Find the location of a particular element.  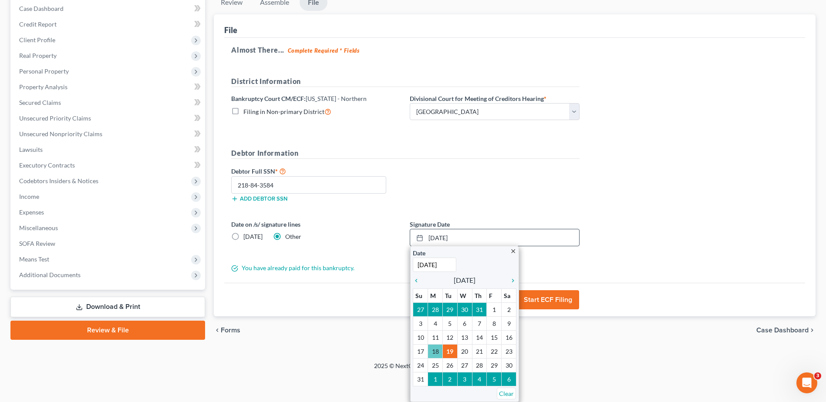

button: Start ECF Filing is located at coordinates (548, 300).